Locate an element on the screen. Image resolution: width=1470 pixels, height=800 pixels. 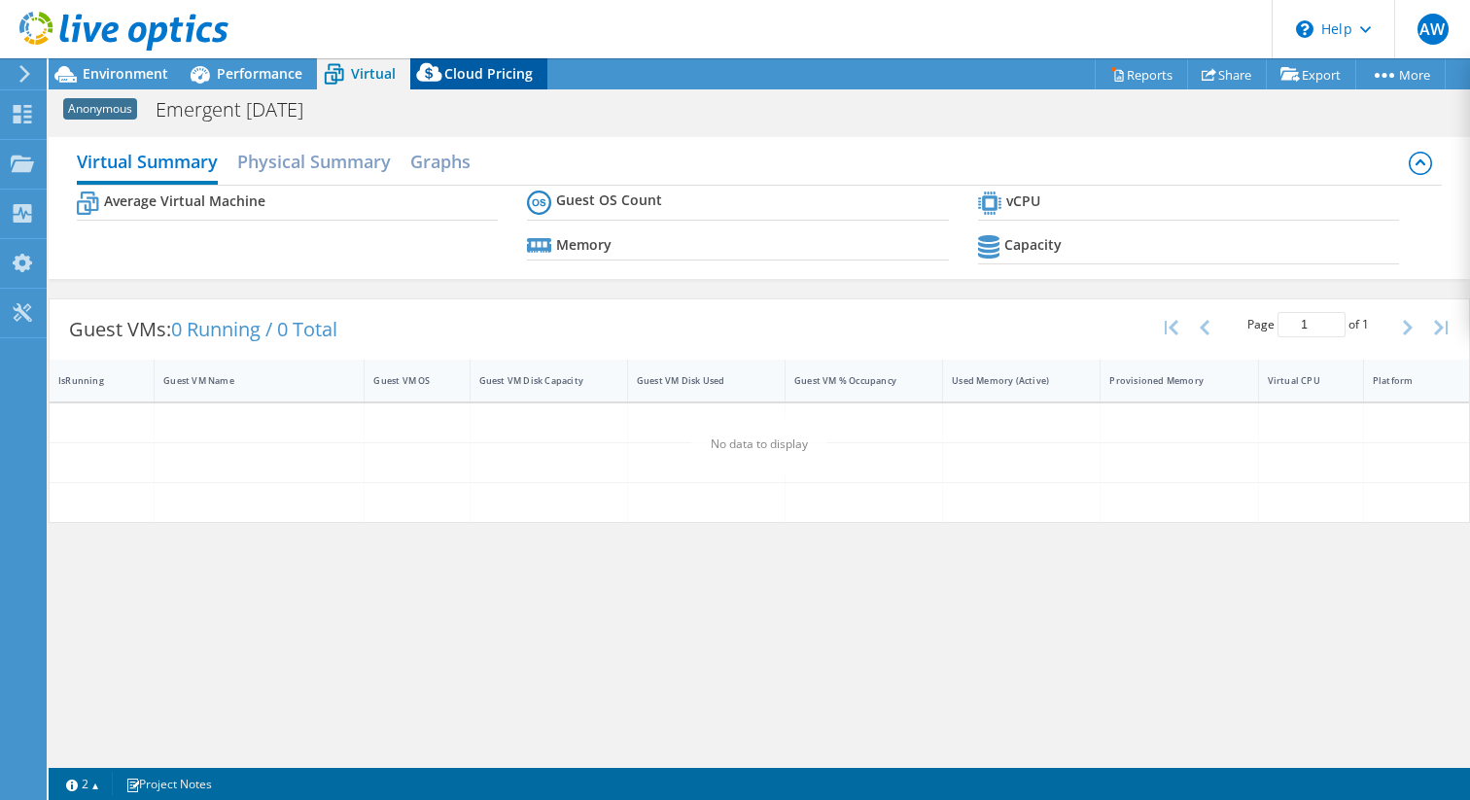
svg: \n is located at coordinates (1304, 29).